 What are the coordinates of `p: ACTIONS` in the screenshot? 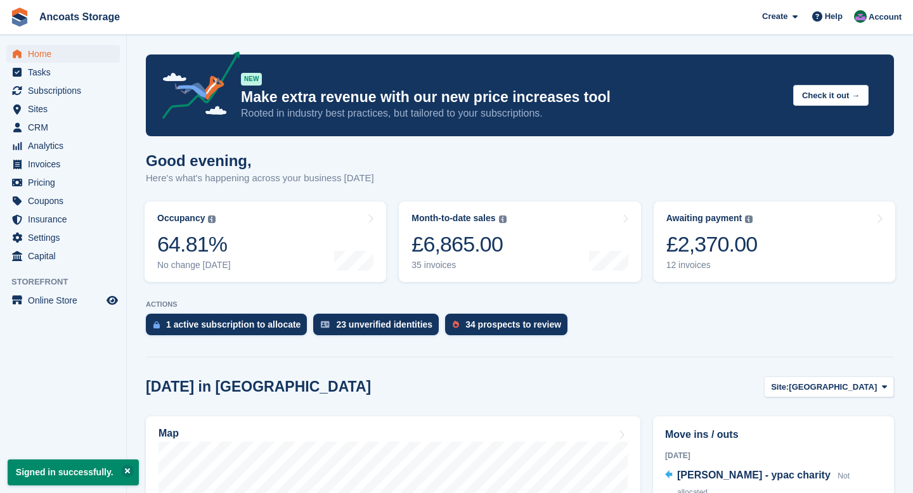 It's located at (520, 304).